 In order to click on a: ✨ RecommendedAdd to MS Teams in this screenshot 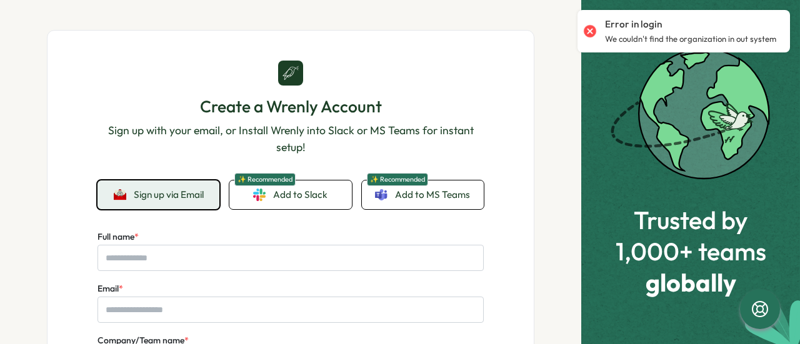, I will do `click(422, 195)`.